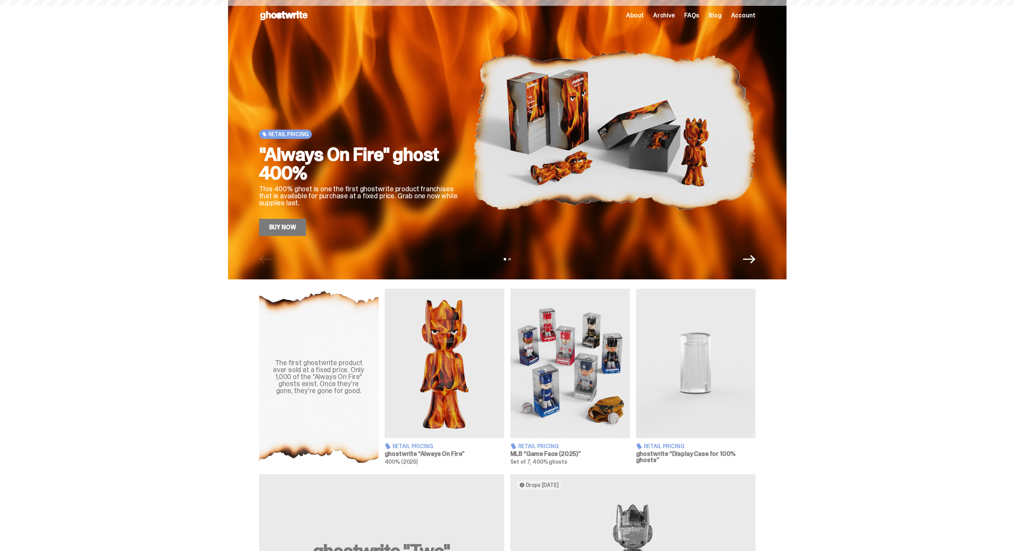  What do you see at coordinates (283, 227) in the screenshot?
I see `a: Buy Now` at bounding box center [283, 227].